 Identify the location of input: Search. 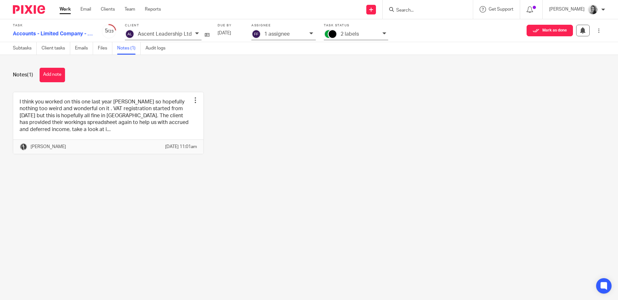
(424, 11).